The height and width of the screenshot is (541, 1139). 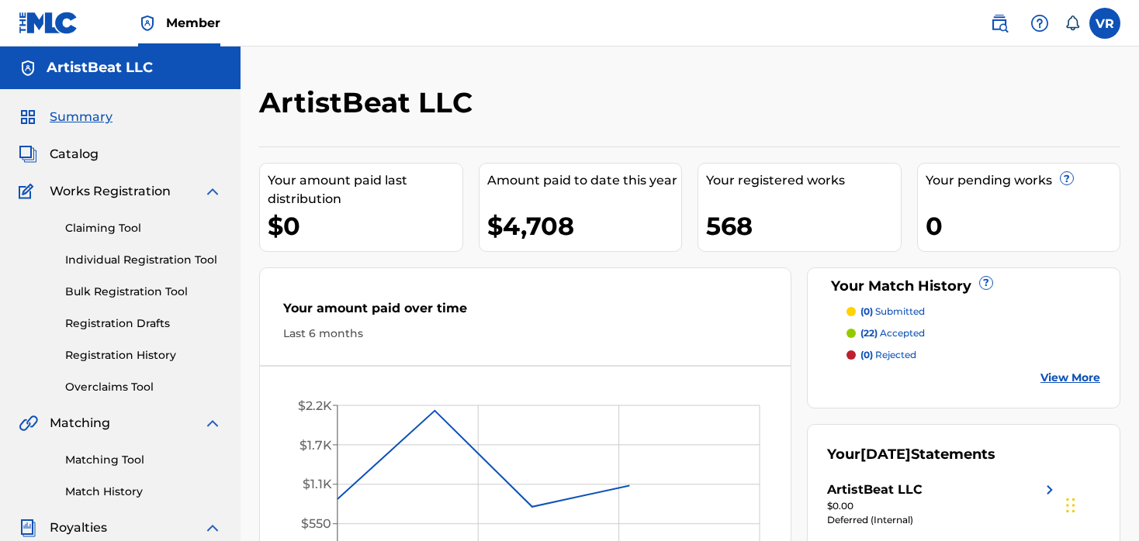 I want to click on div: $0, so click(x=365, y=226).